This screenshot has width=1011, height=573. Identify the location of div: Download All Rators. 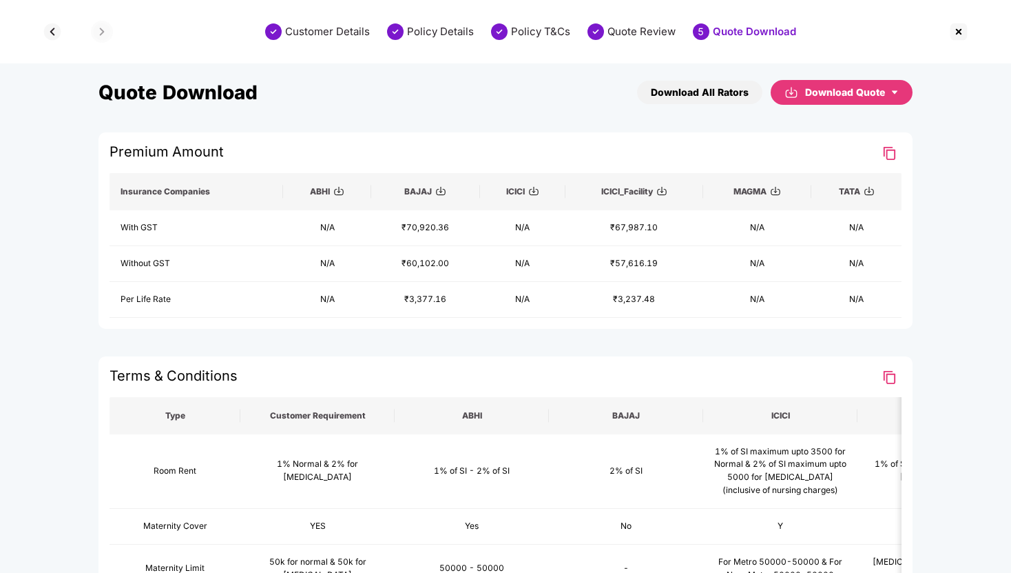
(700, 92).